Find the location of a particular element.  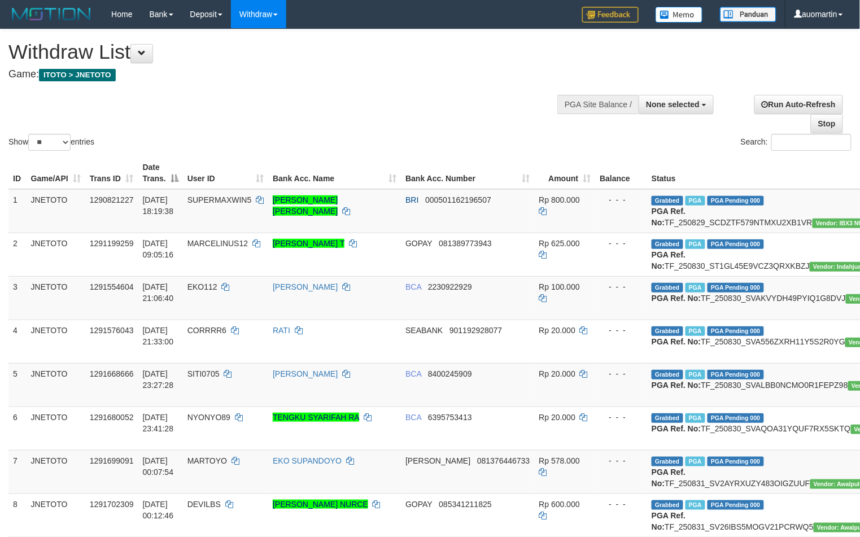

th: Game/API: activate to sort column ascending is located at coordinates (56, 173).